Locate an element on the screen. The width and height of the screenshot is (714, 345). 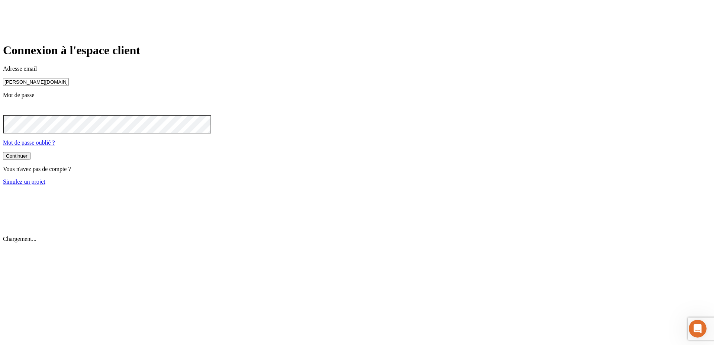
h1: Connexion à l'espace client is located at coordinates (357, 50).